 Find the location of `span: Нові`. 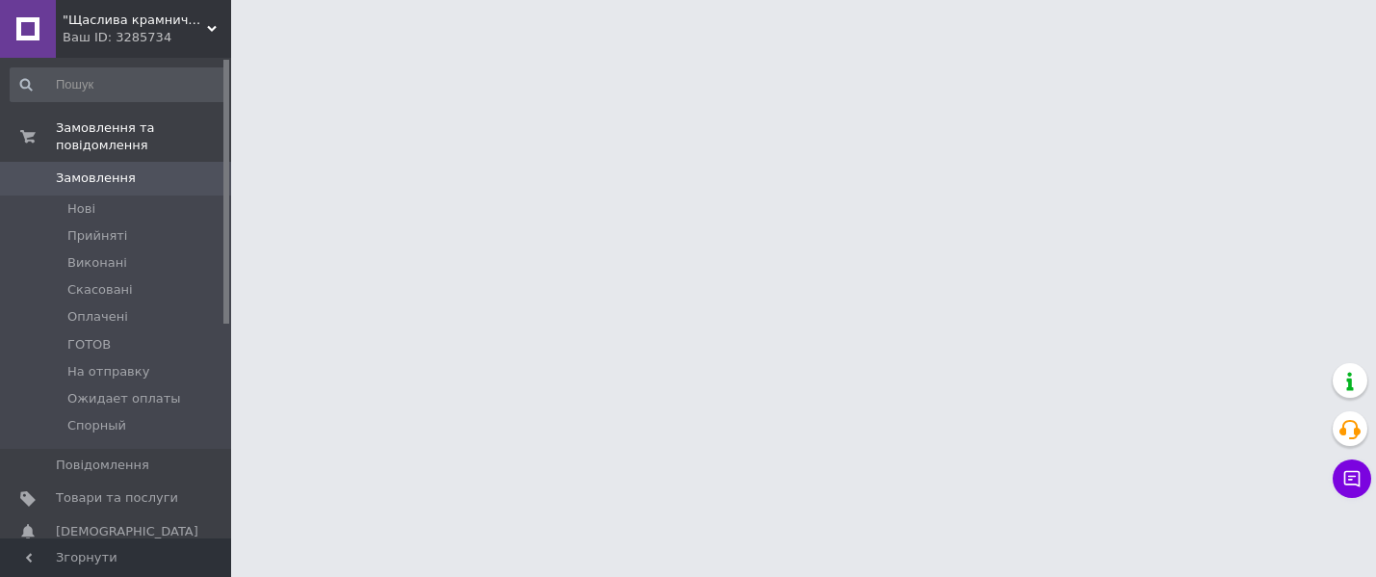

span: Нові is located at coordinates (81, 209).